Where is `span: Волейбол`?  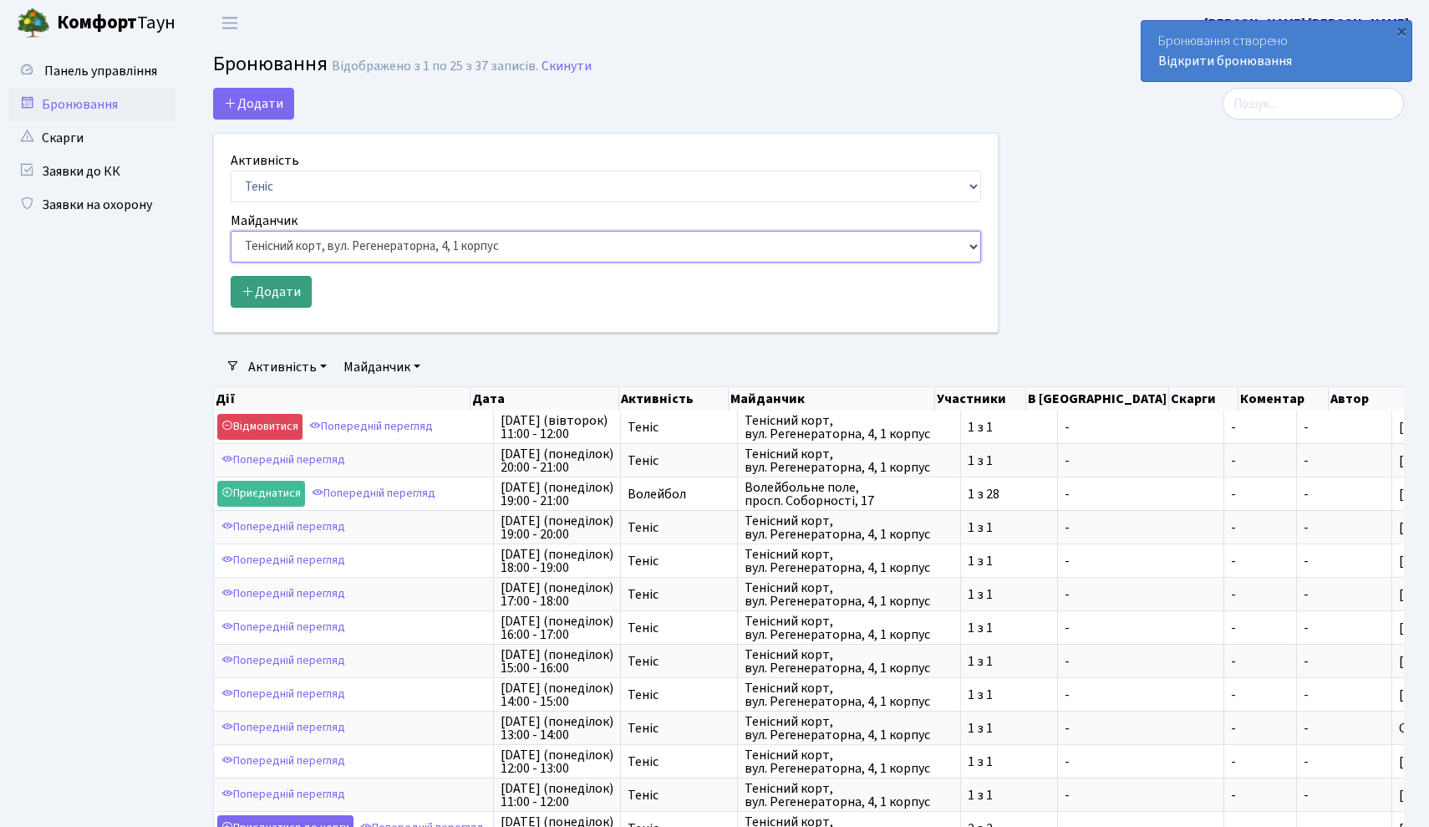
span: Волейбол is located at coordinates (679, 494).